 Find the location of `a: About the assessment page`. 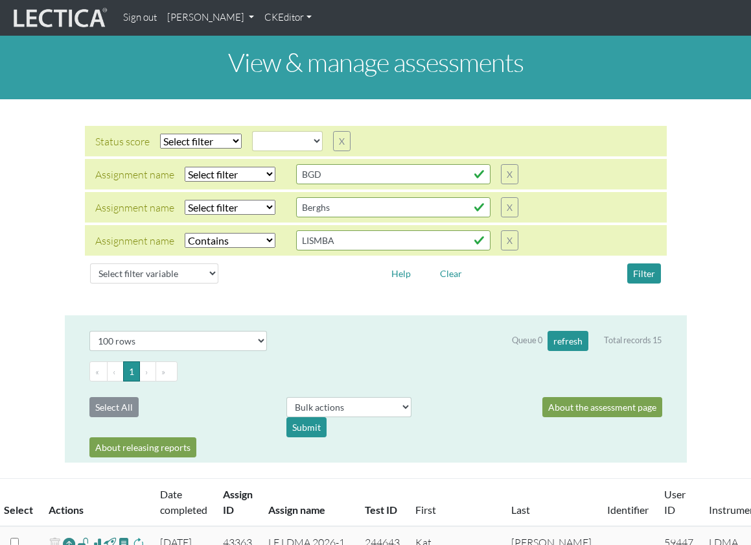

a: About the assessment page is located at coordinates (602, 407).